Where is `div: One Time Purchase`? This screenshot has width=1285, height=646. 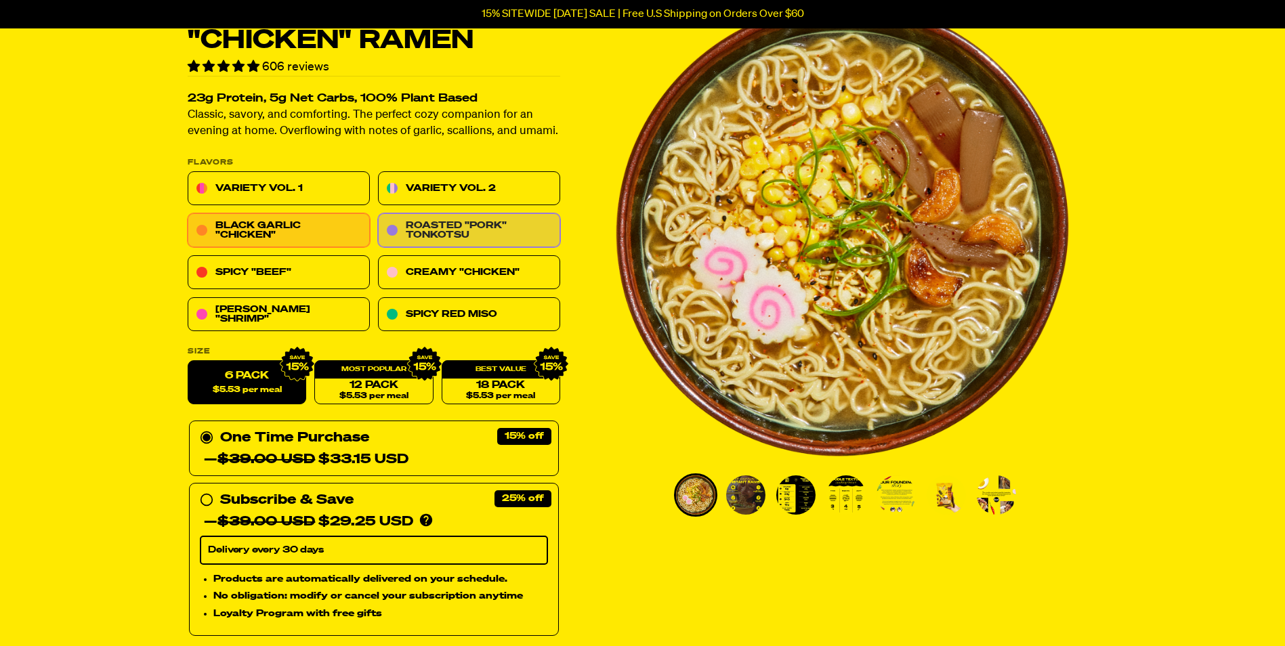 div: One Time Purchase is located at coordinates (374, 449).